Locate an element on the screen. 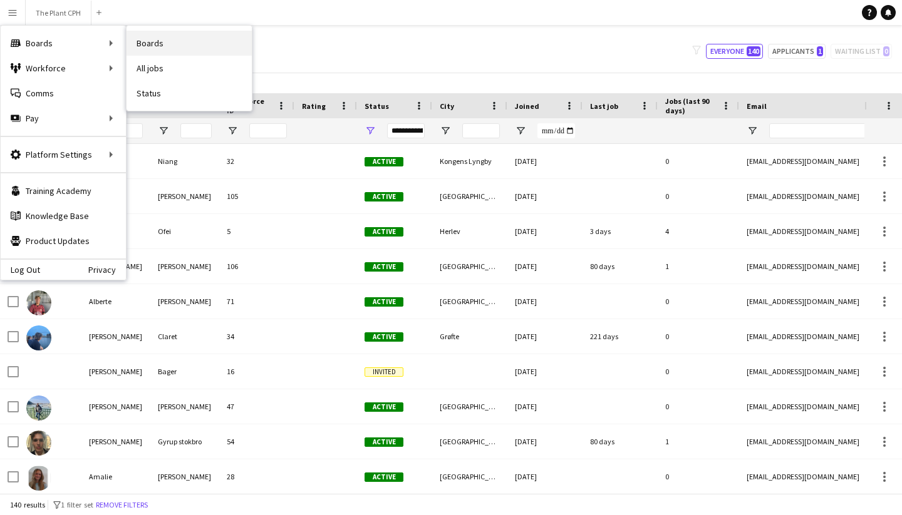 The image size is (902, 515). button: Everyone140 is located at coordinates (734, 51).